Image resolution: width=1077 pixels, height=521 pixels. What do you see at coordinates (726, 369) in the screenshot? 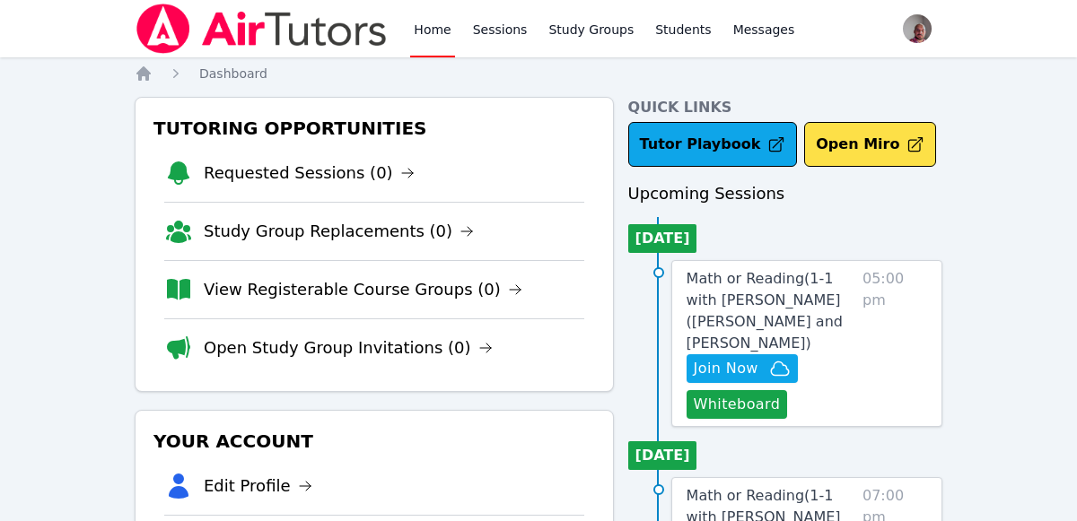
I see `span: Join Now` at bounding box center [726, 369].